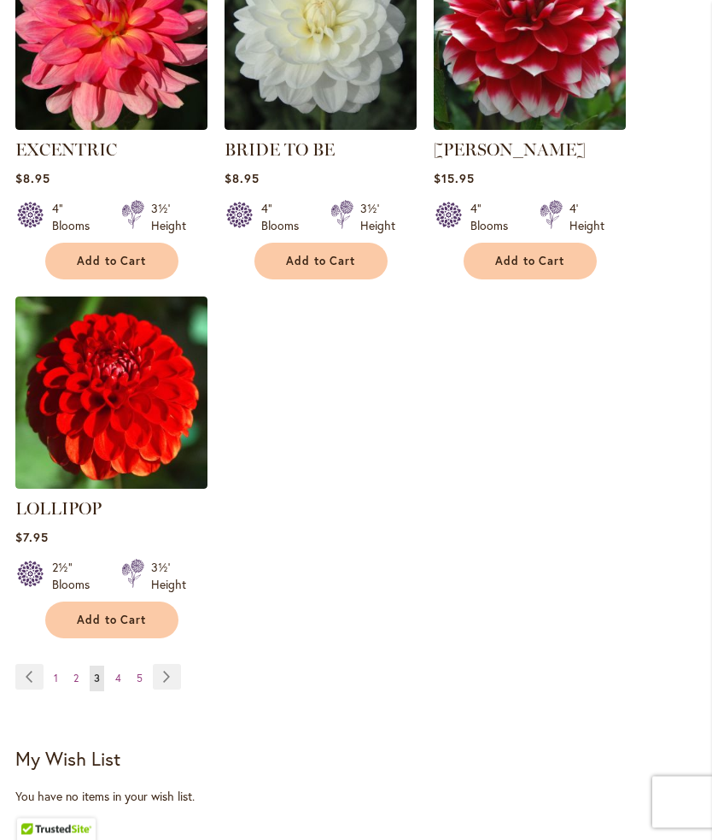 The width and height of the screenshot is (712, 840). I want to click on span: 5, so click(139, 678).